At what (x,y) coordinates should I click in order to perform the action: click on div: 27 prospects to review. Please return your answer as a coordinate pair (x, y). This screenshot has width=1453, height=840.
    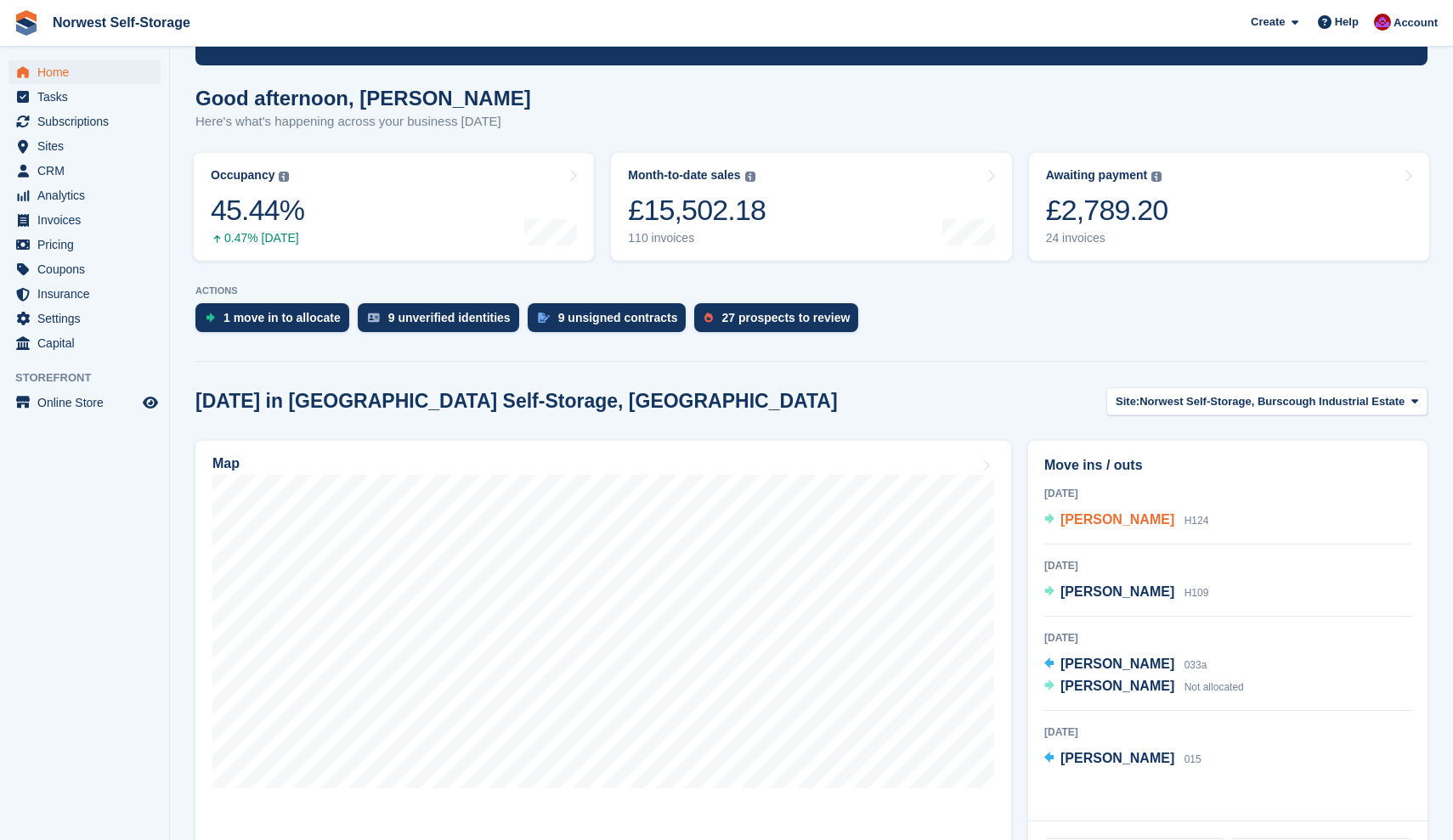
    Looking at the image, I should click on (785, 317).